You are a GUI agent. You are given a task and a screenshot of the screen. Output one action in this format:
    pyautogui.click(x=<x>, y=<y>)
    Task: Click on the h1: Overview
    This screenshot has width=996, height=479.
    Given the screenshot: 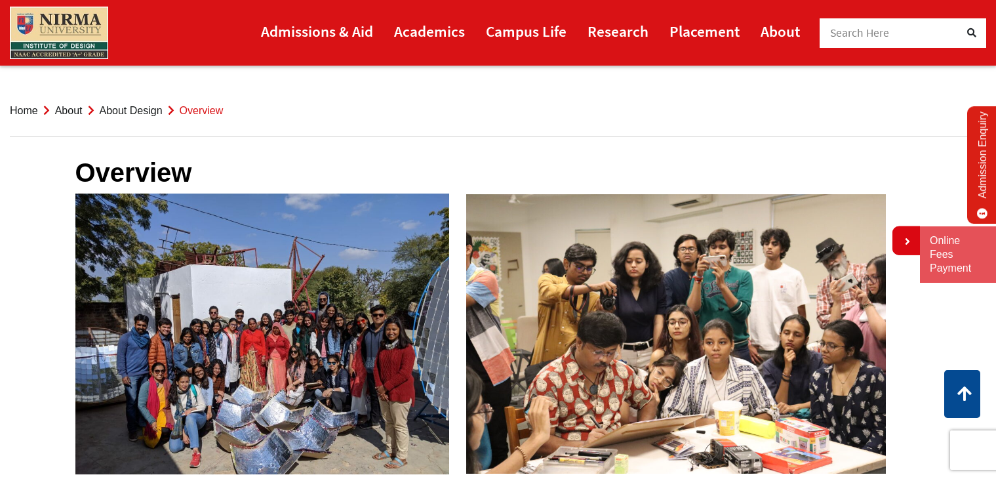 What is the action you would take?
    pyautogui.click(x=498, y=172)
    